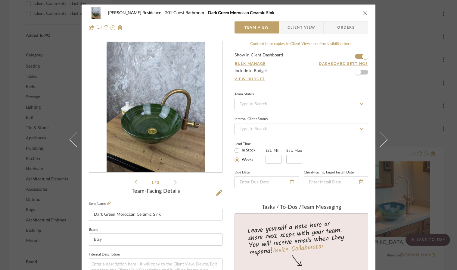 The image size is (457, 270). Describe the element at coordinates (156, 191) in the screenshot. I see `div: Team-Facing Details` at that location.